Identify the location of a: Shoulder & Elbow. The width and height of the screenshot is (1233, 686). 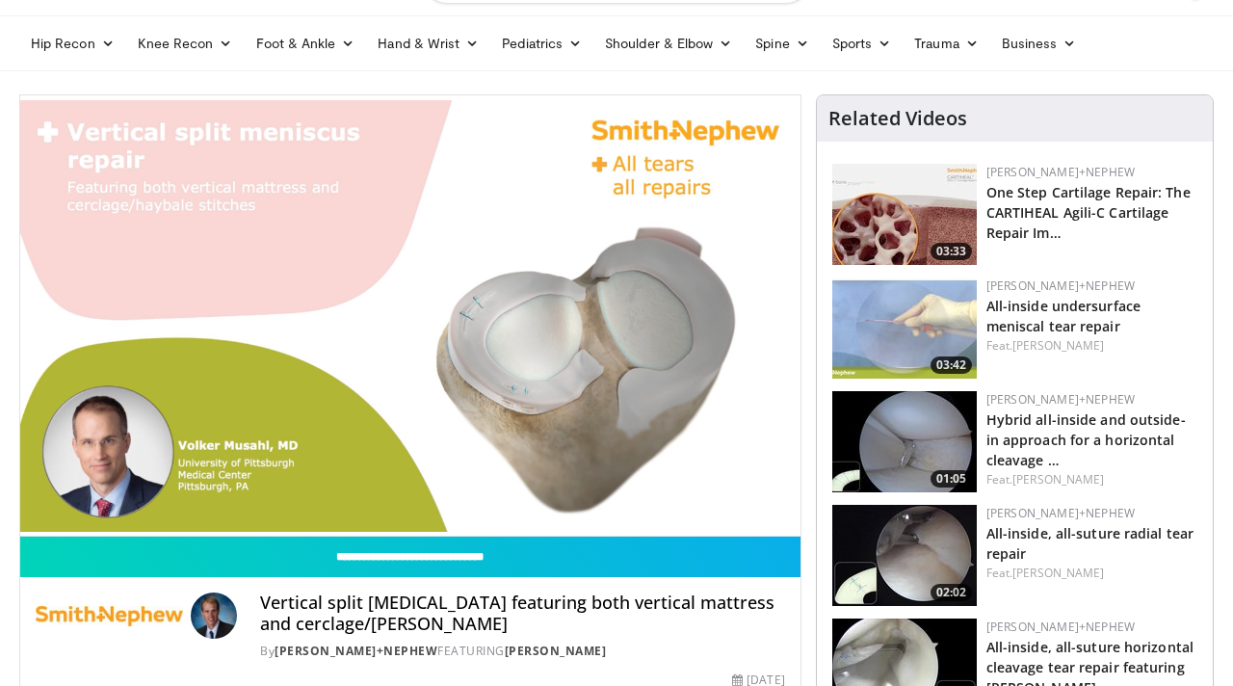
(668, 43).